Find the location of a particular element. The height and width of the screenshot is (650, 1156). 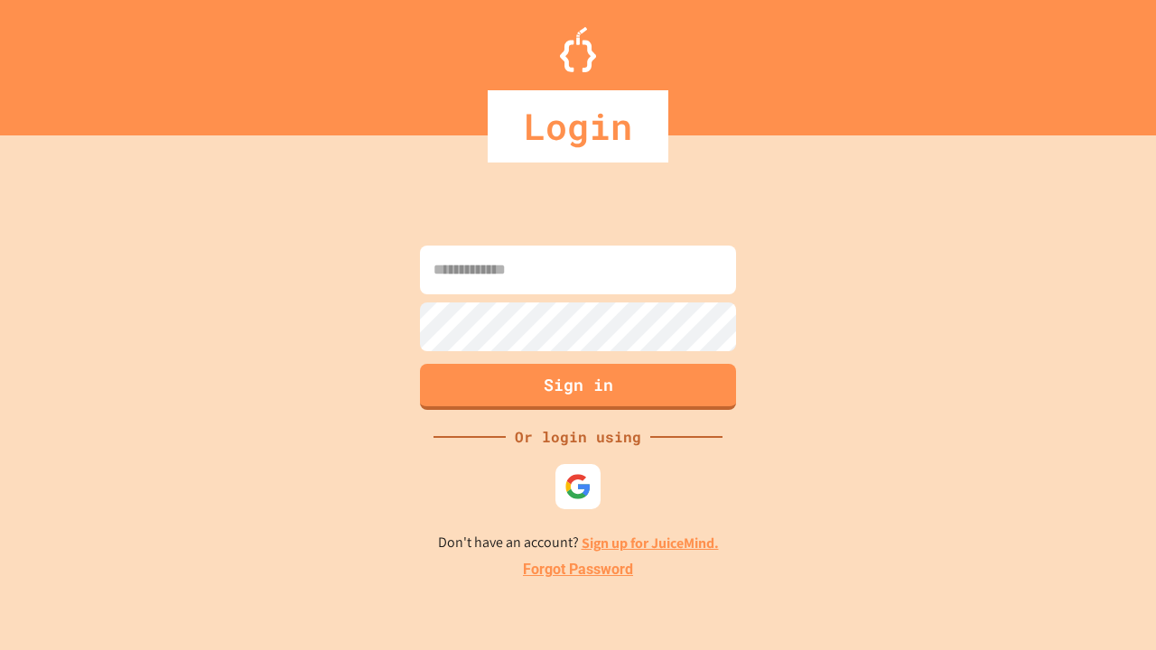

div: Or login using is located at coordinates (578, 437).